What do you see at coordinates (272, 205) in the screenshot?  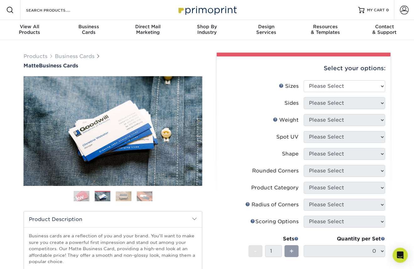 I see `div: Radius of Corners` at bounding box center [272, 205].